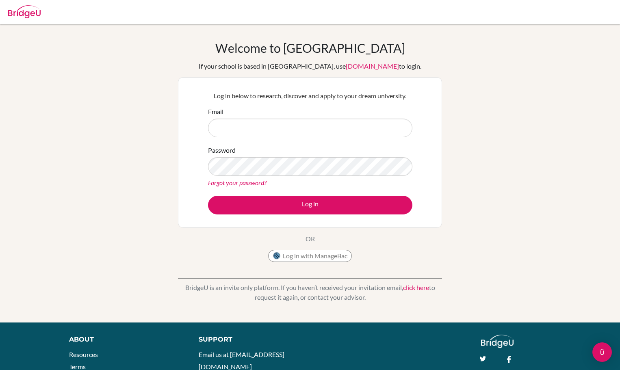  What do you see at coordinates (310, 205) in the screenshot?
I see `button: Log in` at bounding box center [310, 205].